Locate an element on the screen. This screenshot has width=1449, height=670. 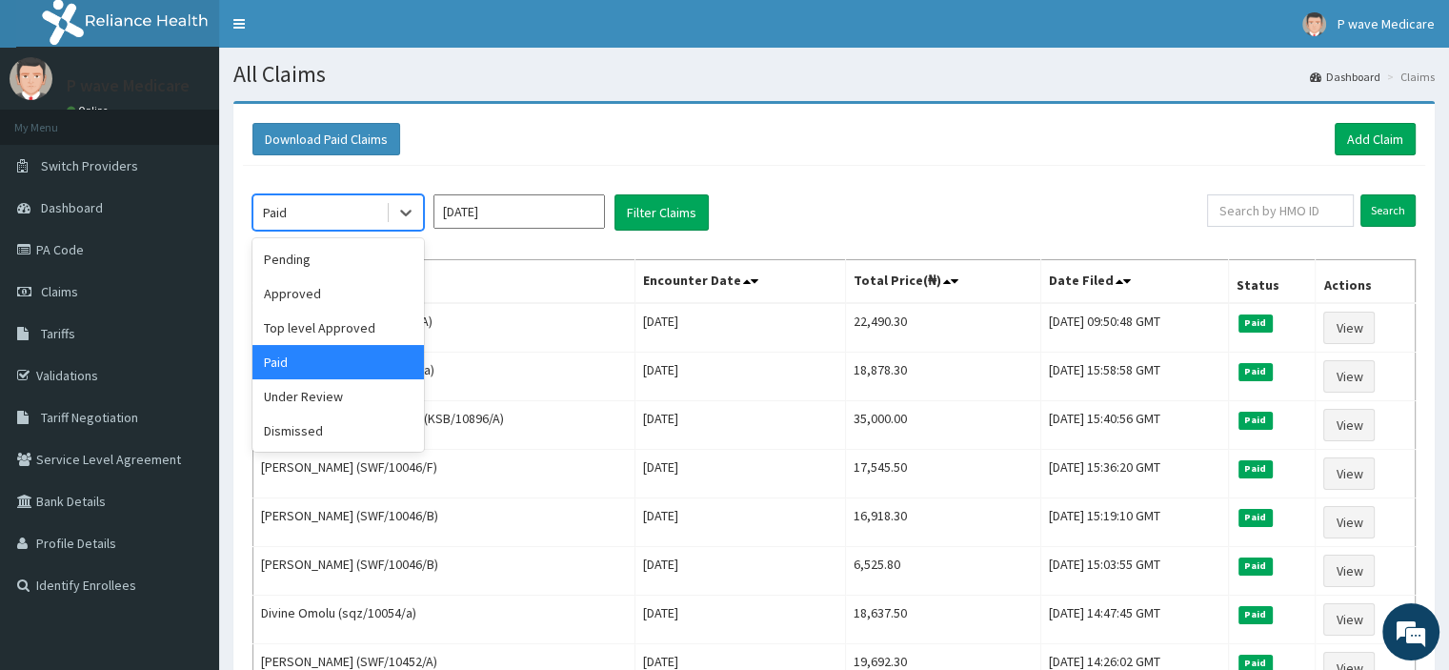
th: Date Filed is located at coordinates (1134, 282).